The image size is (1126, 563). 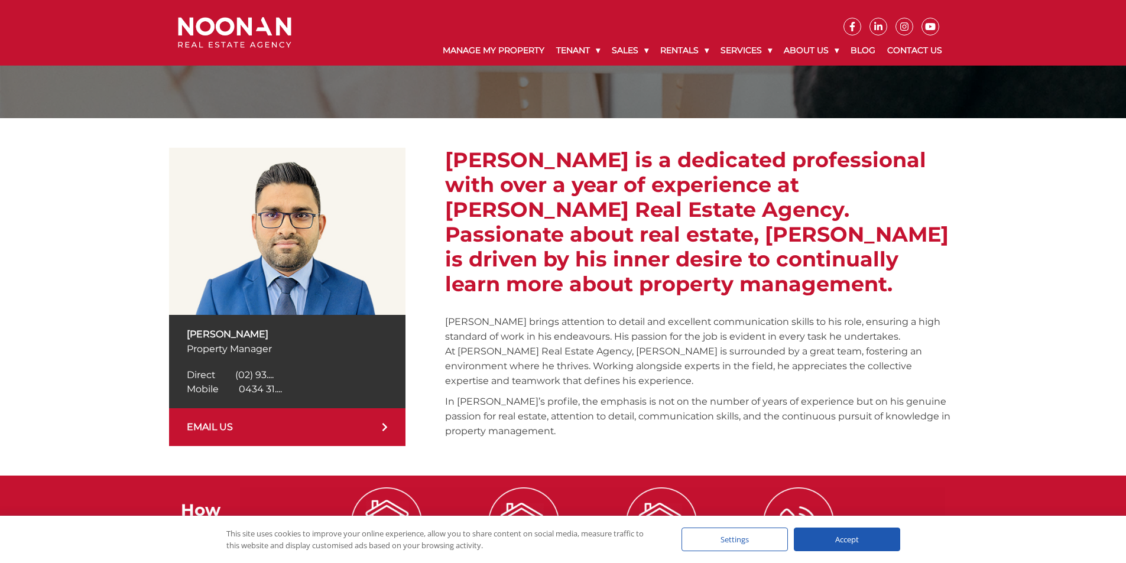 What do you see at coordinates (287, 427) in the screenshot?
I see `a: EMAIL US` at bounding box center [287, 427].